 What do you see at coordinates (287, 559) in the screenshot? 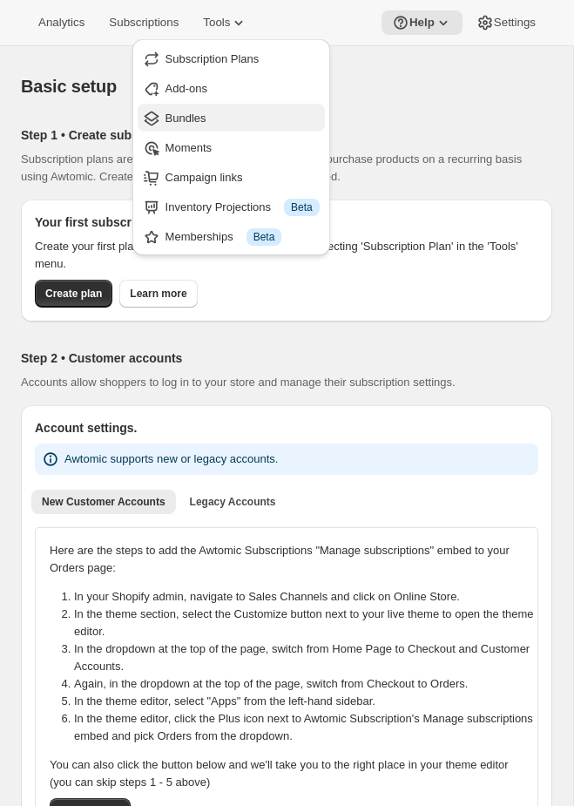
I see `p: Here are the steps to add the Awtomic Subscriptions "Manage subscriptions" embed to your Orders p...` at bounding box center [287, 559].